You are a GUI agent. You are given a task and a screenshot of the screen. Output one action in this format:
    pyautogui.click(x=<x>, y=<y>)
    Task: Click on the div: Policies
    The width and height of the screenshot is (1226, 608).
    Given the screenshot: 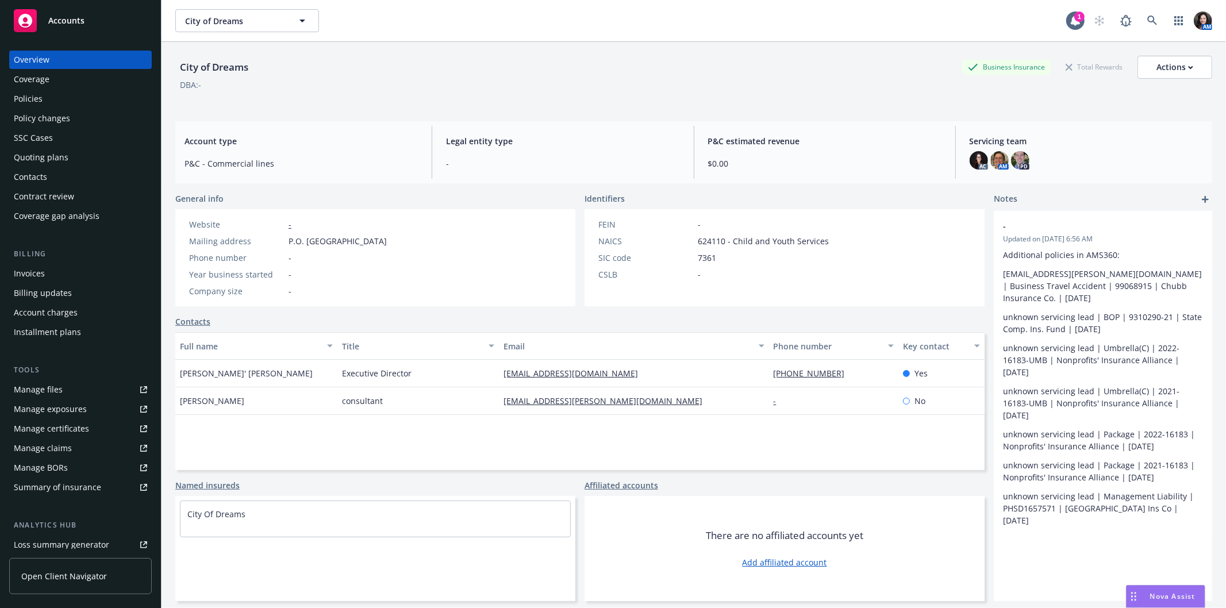 What is the action you would take?
    pyautogui.click(x=28, y=99)
    